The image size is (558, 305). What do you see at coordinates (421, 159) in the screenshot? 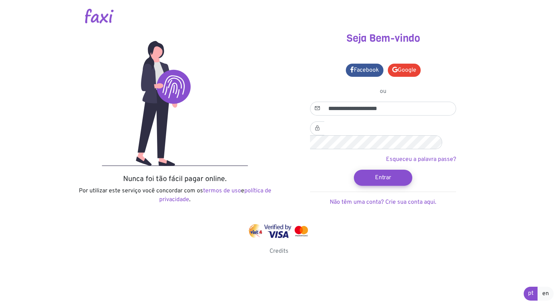
I see `a: Esqueceu a palavra passe?` at bounding box center [421, 159].